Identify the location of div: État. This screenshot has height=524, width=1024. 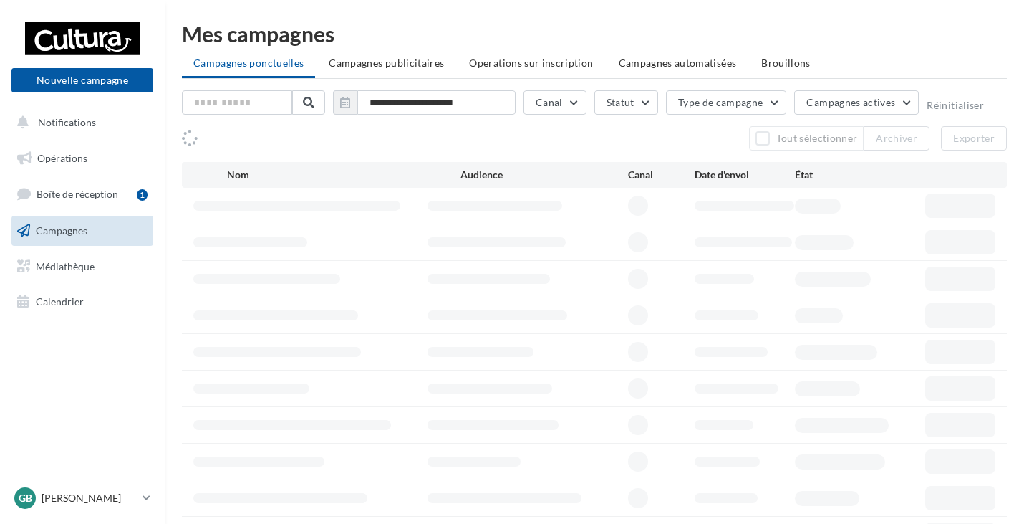
(845, 175).